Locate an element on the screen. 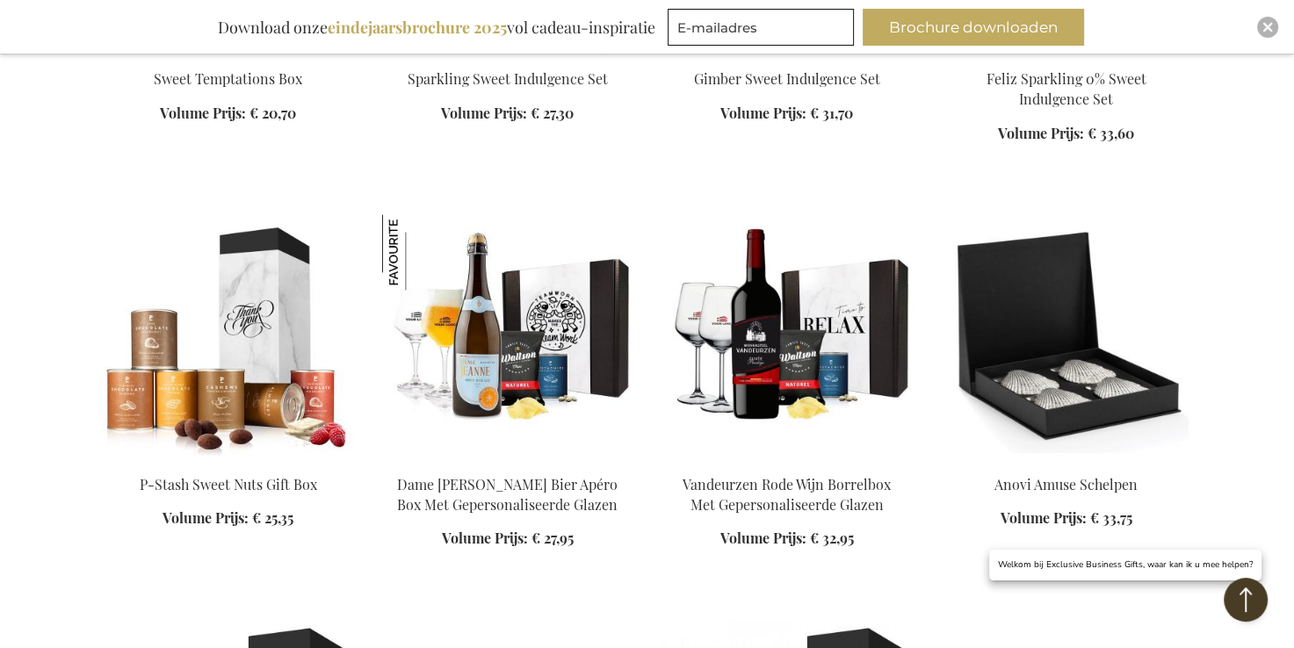 The width and height of the screenshot is (1294, 648). div: Close is located at coordinates (1268, 27).